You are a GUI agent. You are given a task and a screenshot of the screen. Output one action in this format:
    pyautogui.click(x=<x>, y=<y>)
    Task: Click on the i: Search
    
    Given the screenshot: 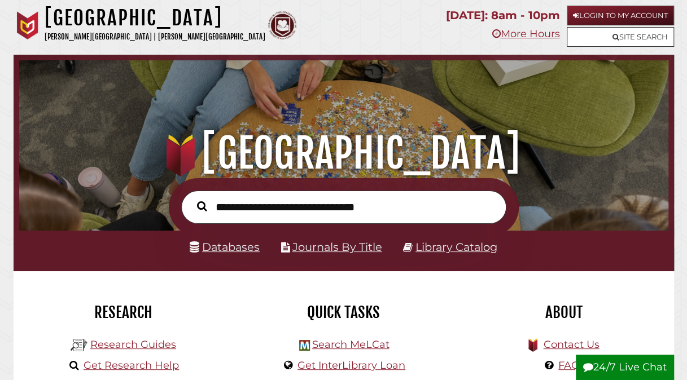 What is the action you would take?
    pyautogui.click(x=202, y=206)
    